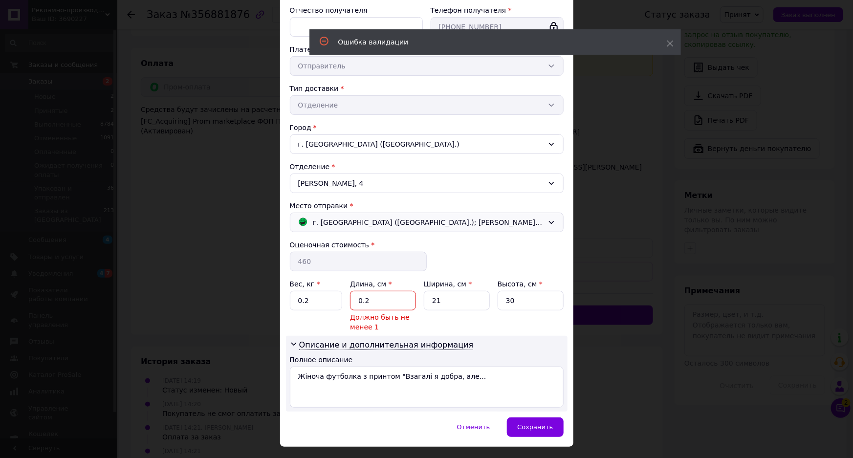 The height and width of the screenshot is (458, 853). I want to click on div: Плательщик, so click(427, 49).